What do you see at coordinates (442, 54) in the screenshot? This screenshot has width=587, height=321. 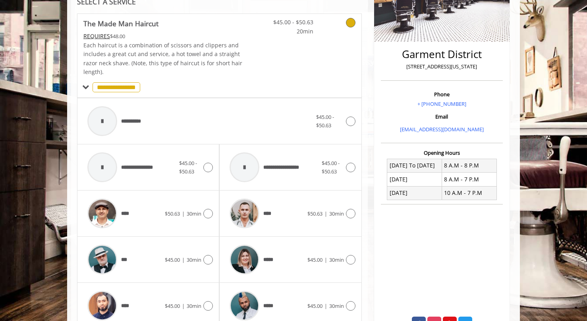 I see `h2: Garment District` at bounding box center [442, 54].